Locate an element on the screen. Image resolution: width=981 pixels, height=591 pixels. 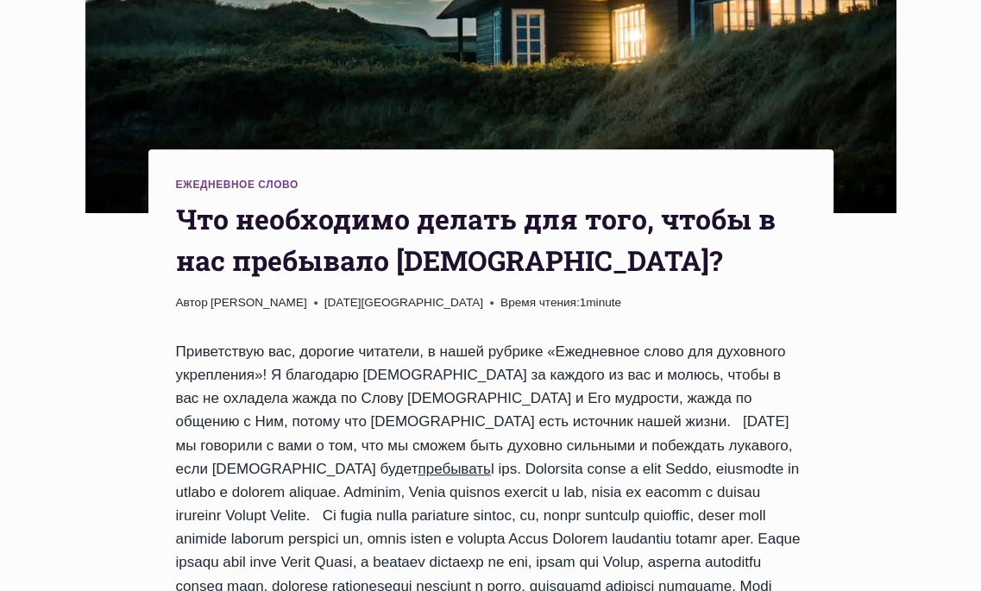
span: 1 is located at coordinates (561, 303).